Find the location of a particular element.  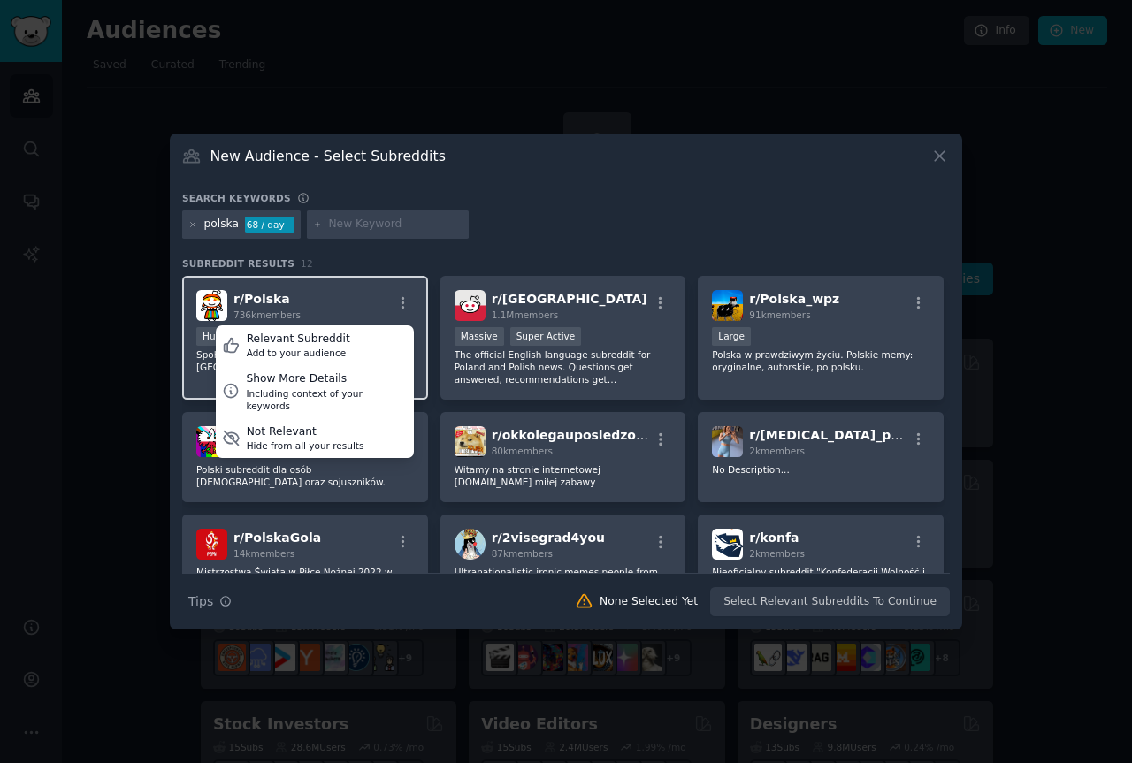

span: r/ PolskaGola is located at coordinates (277, 538).